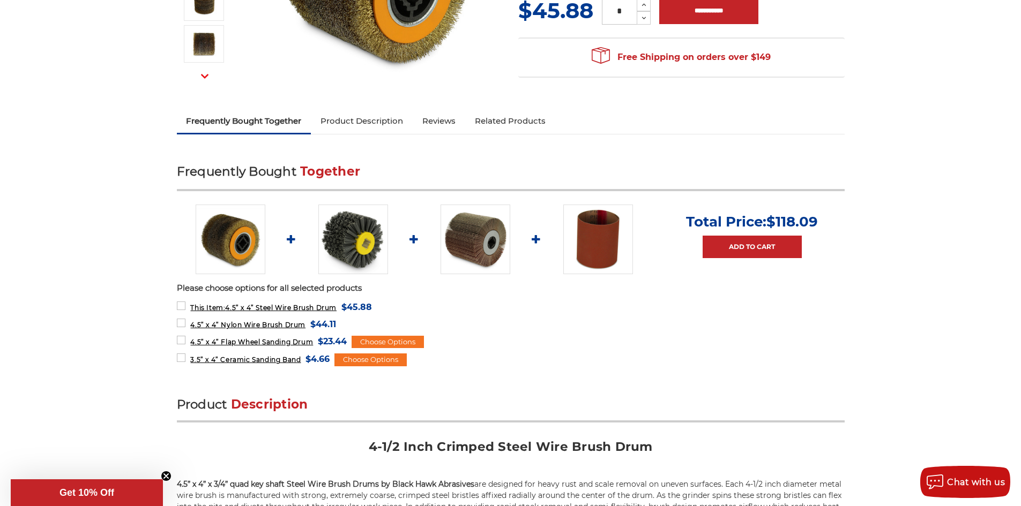  I want to click on p: Total Price:, so click(752, 222).